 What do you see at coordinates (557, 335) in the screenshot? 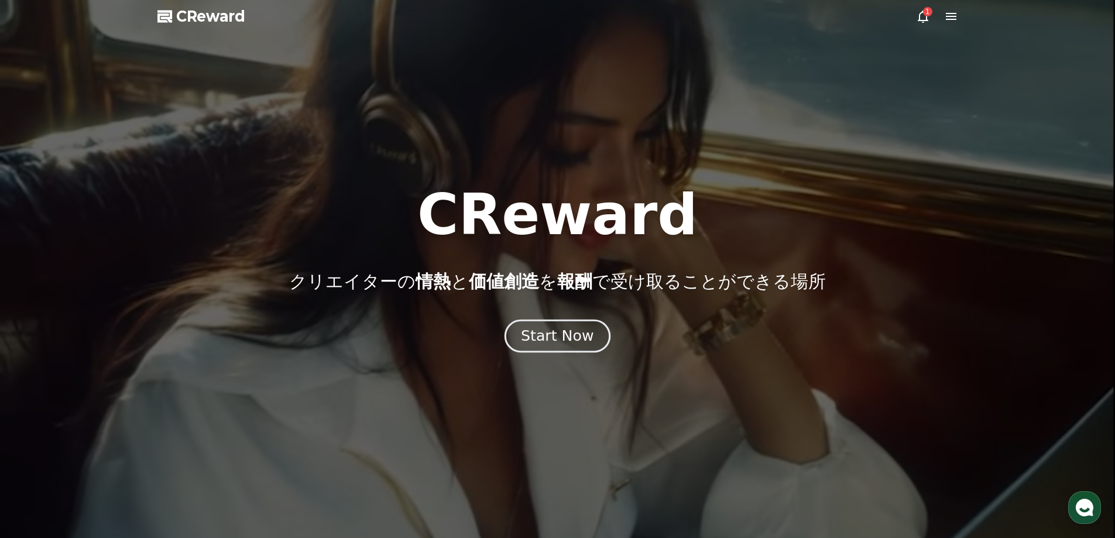
I see `button: Start Now` at bounding box center [557, 335].